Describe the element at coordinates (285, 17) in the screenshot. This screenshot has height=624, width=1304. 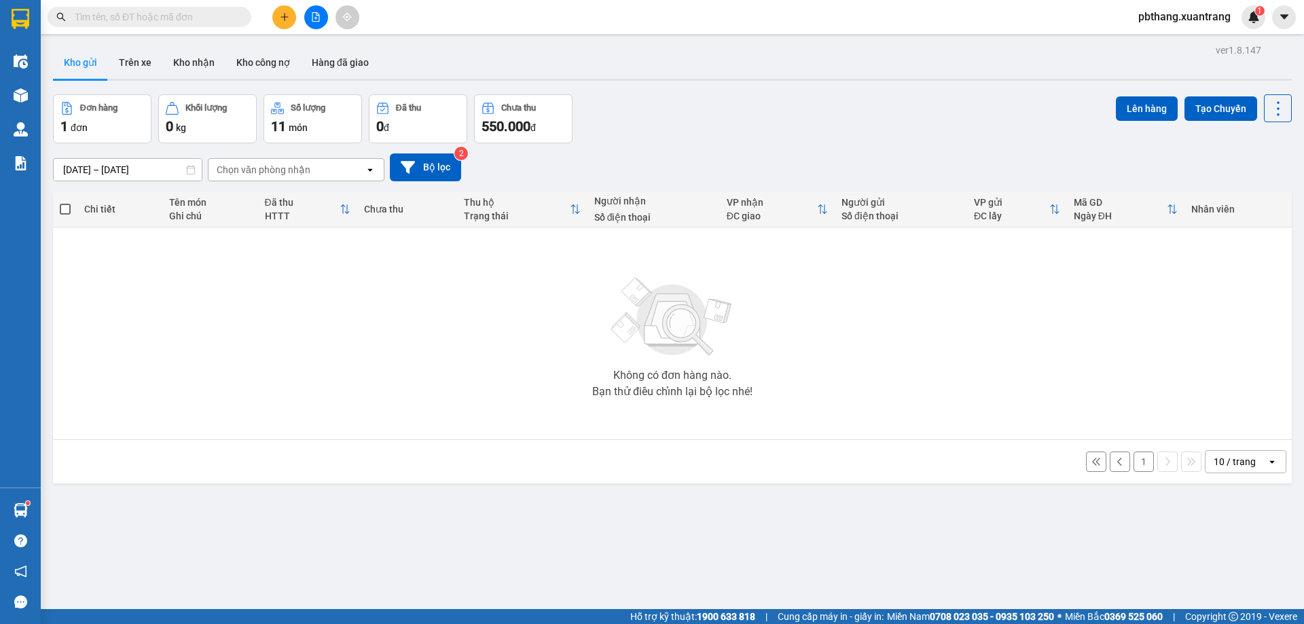
I see `span: plus` at that location.